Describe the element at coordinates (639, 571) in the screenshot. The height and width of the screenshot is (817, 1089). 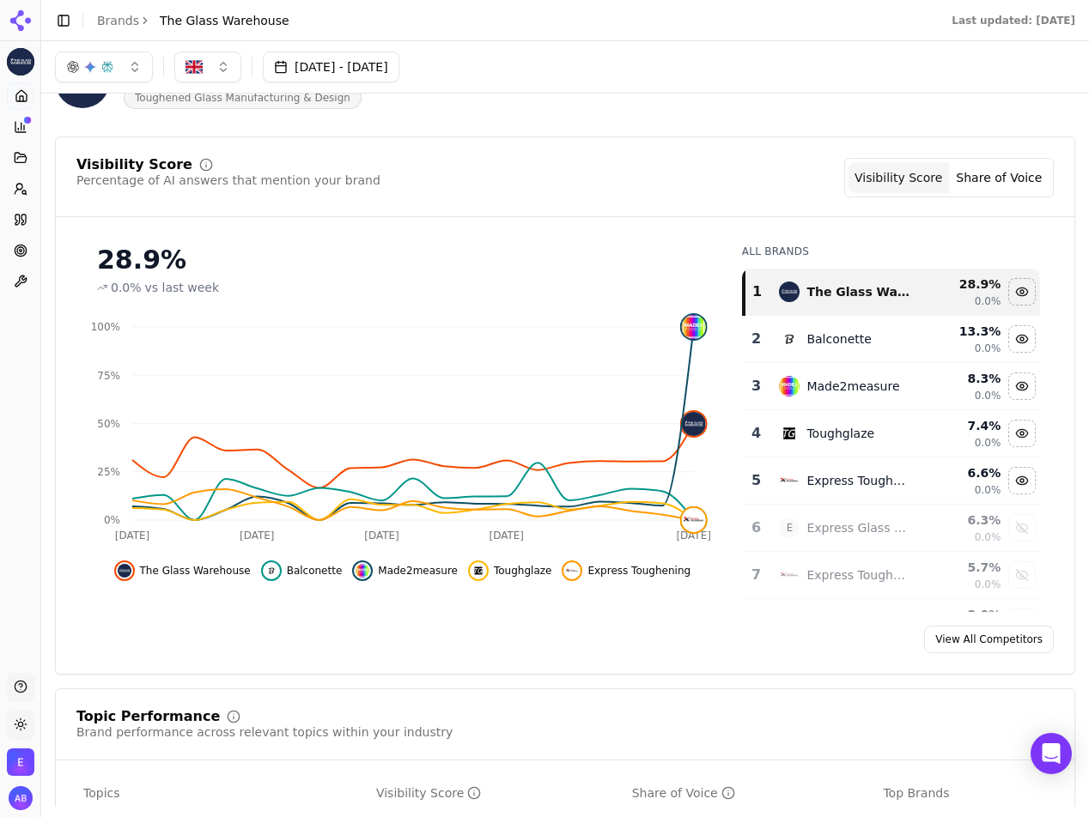
I see `span: Express Toughening` at that location.